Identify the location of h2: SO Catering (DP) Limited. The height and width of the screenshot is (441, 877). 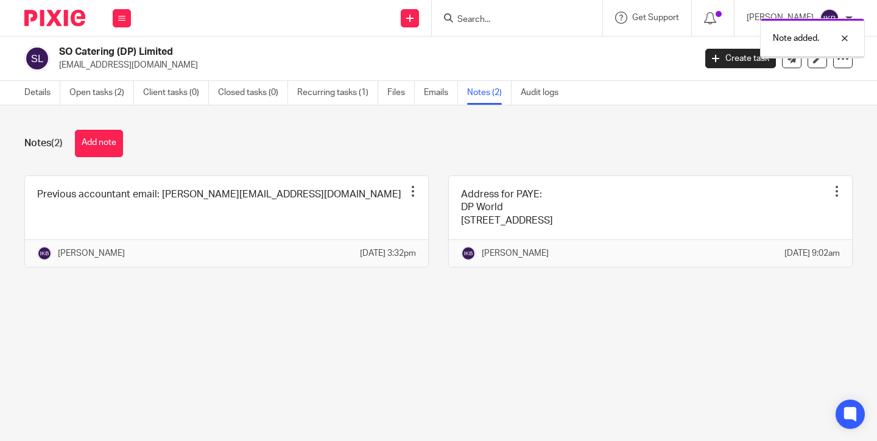
(310, 52).